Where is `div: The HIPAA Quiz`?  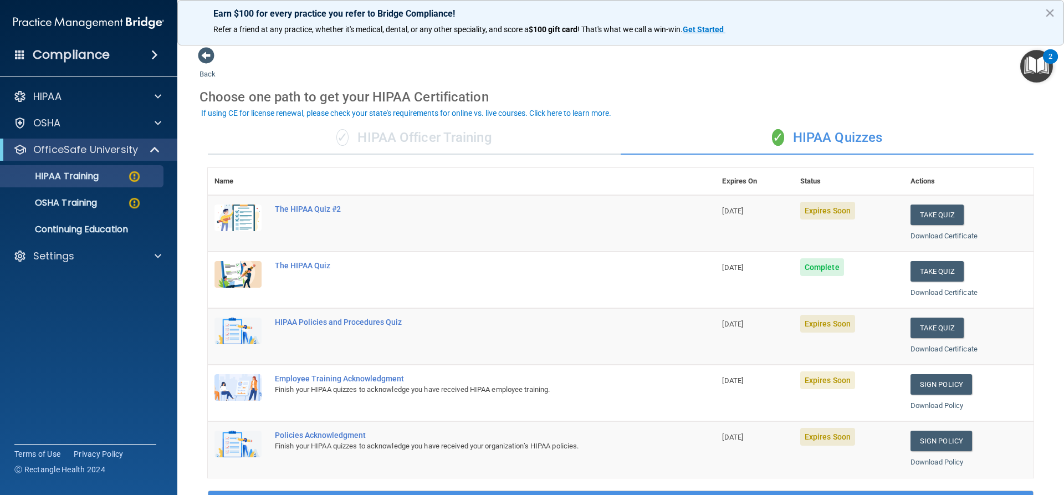
div: The HIPAA Quiz is located at coordinates (467, 265).